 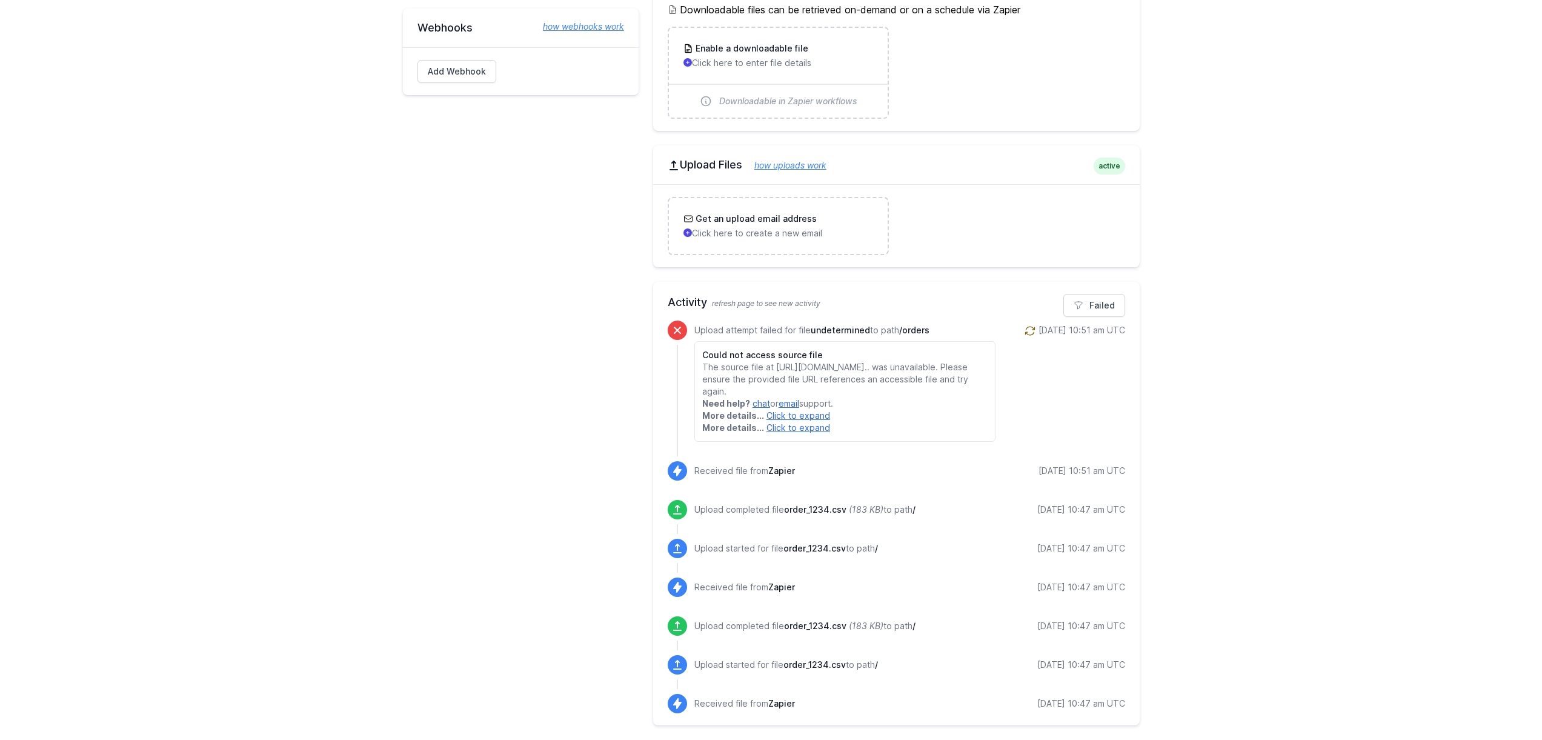 What do you see at coordinates (1094, 305) in the screenshot?
I see `a: Failed` at bounding box center [1094, 305].